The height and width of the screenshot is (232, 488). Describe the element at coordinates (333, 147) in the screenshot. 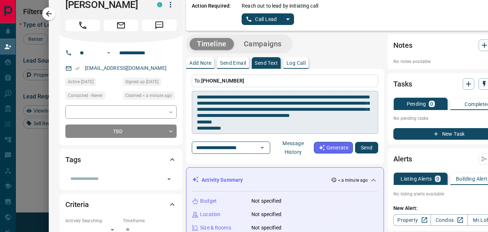

I see `button: Generate` at that location.